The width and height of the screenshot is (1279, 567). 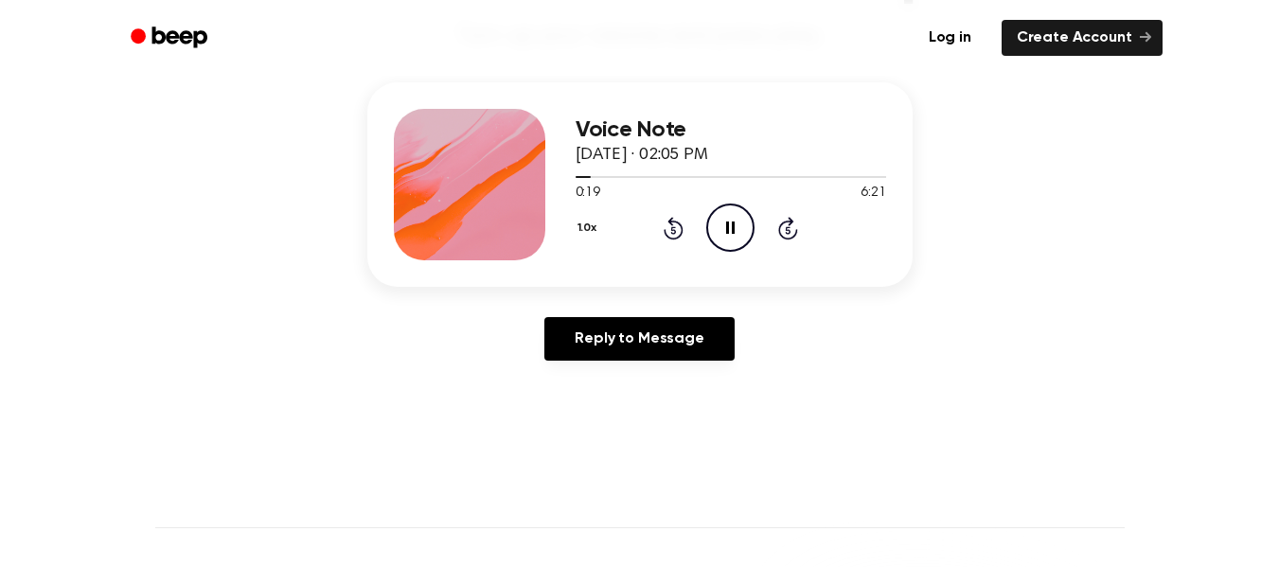 What do you see at coordinates (588, 193) in the screenshot?
I see `span: 0:19` at bounding box center [588, 193].